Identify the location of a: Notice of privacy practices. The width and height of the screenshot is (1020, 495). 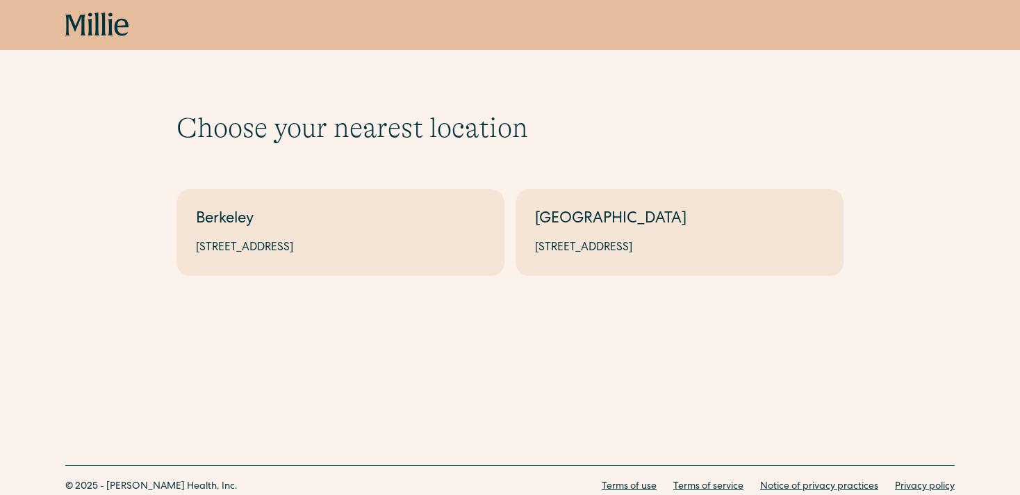
(819, 486).